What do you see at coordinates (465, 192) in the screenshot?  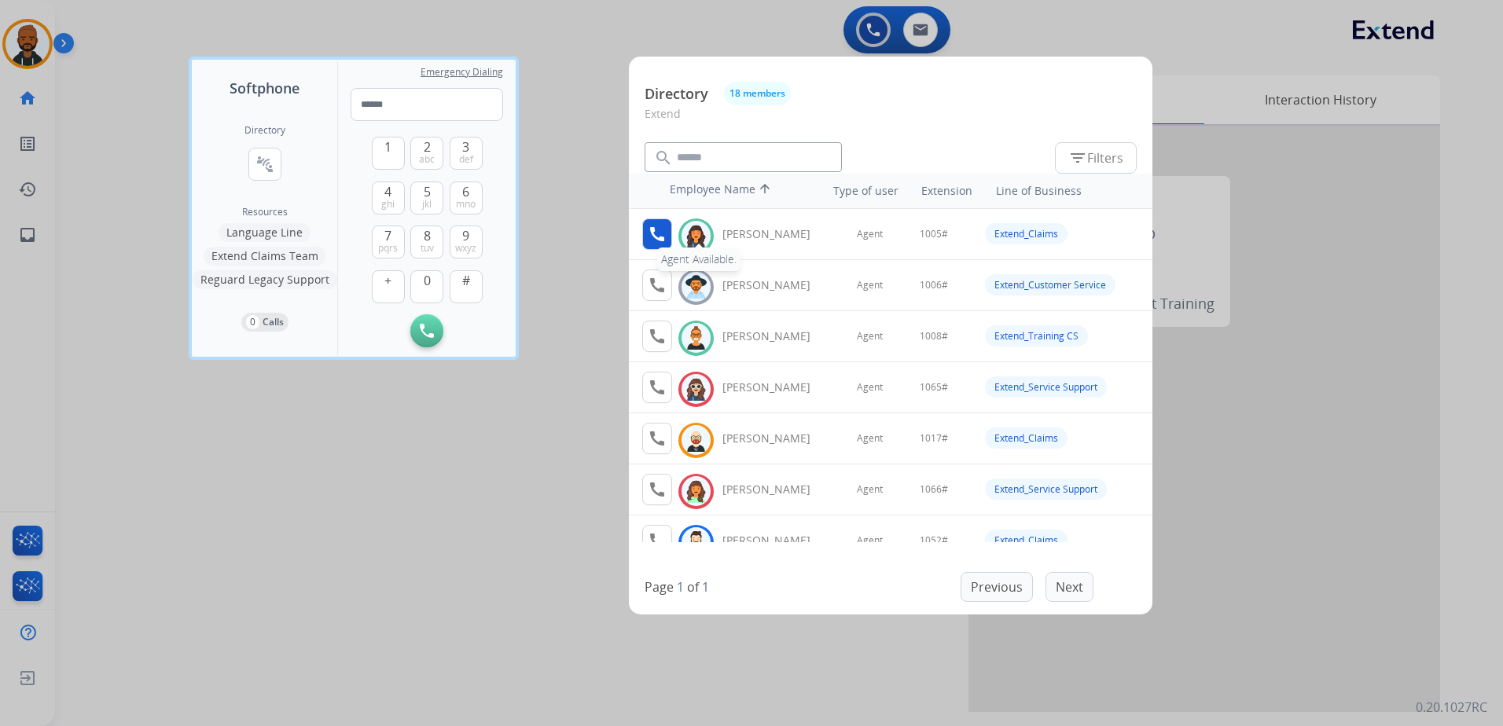 I see `span: 6` at bounding box center [465, 192].